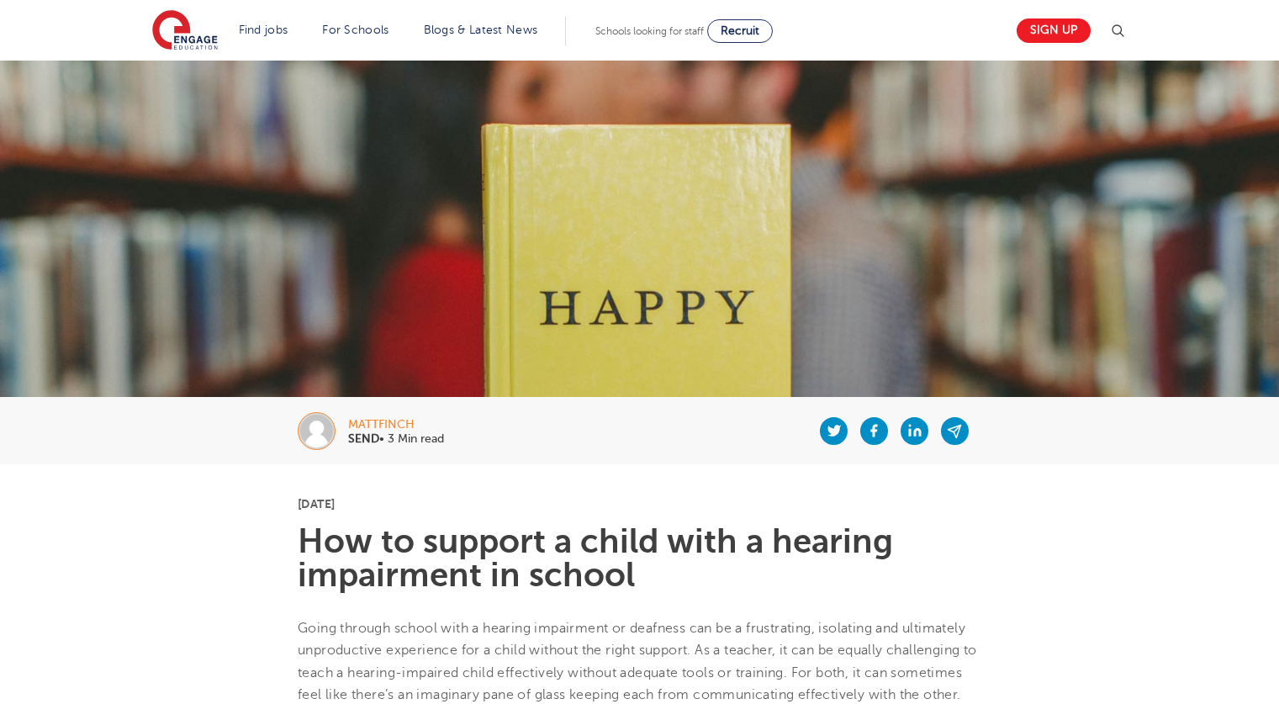 This screenshot has width=1279, height=704. What do you see at coordinates (355, 29) in the screenshot?
I see `a: For Schools` at bounding box center [355, 29].